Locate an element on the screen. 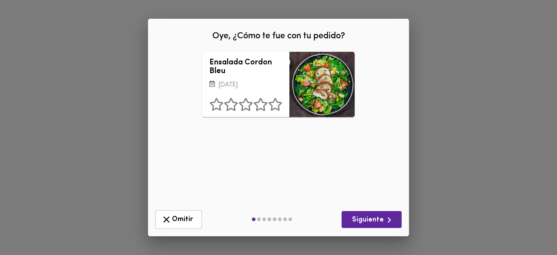  span: Oye, ¿Cómo te fue con tu pedido? is located at coordinates (279, 36).